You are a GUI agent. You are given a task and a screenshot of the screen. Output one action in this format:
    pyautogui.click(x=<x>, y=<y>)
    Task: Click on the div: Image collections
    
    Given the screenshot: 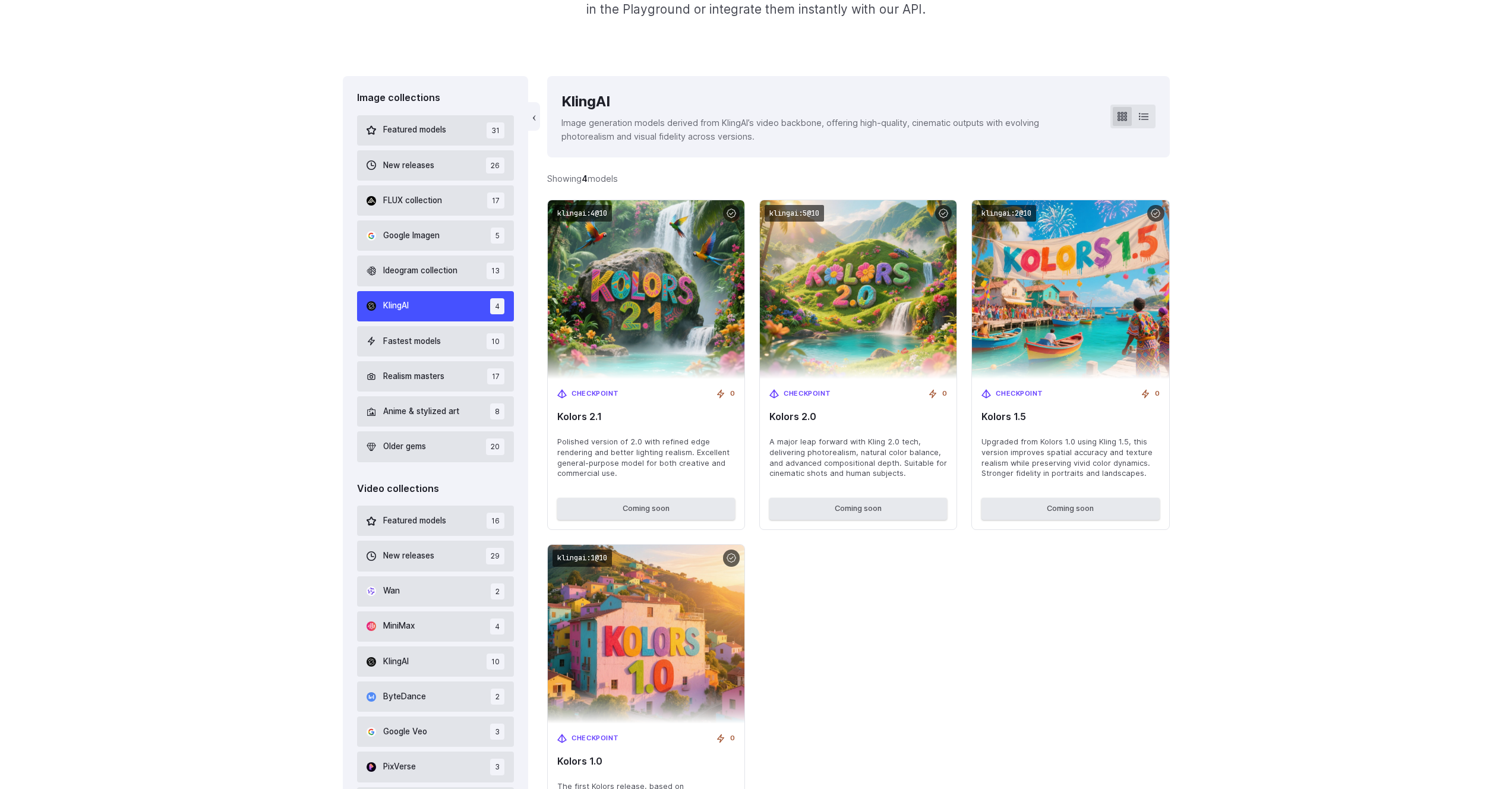 What is the action you would take?
    pyautogui.click(x=435, y=98)
    